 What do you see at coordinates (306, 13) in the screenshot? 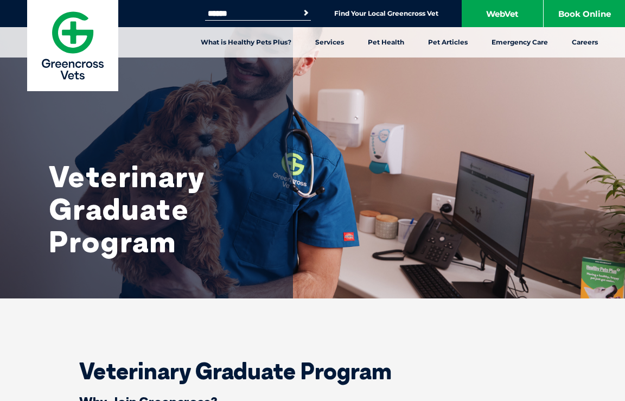
I see `button: Search` at bounding box center [306, 13].